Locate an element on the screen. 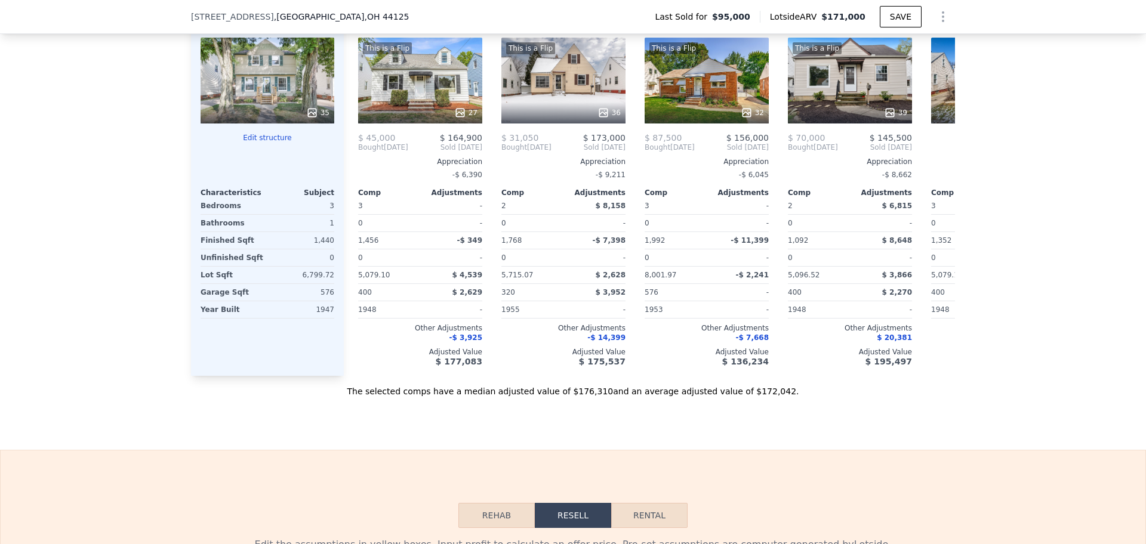  span: -$ 6,390 is located at coordinates (467, 175).